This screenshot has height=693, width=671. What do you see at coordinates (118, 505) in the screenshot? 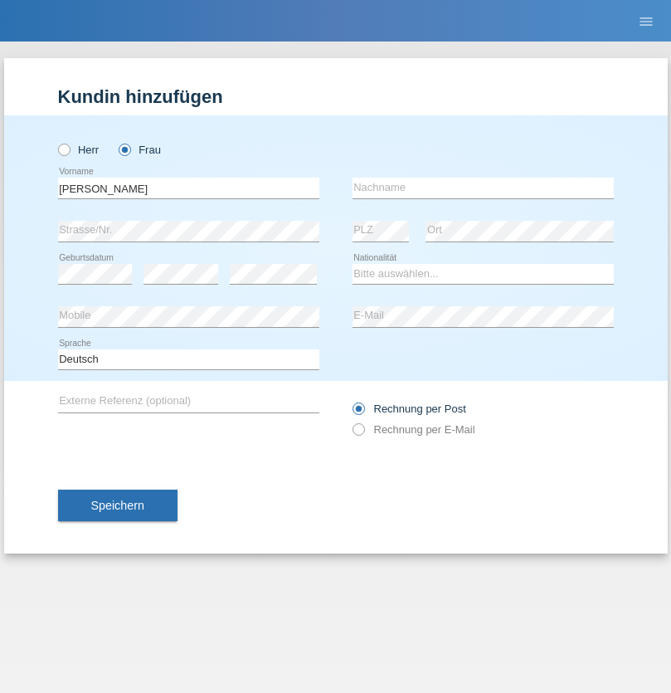
I see `button: Speichern` at bounding box center [118, 505].